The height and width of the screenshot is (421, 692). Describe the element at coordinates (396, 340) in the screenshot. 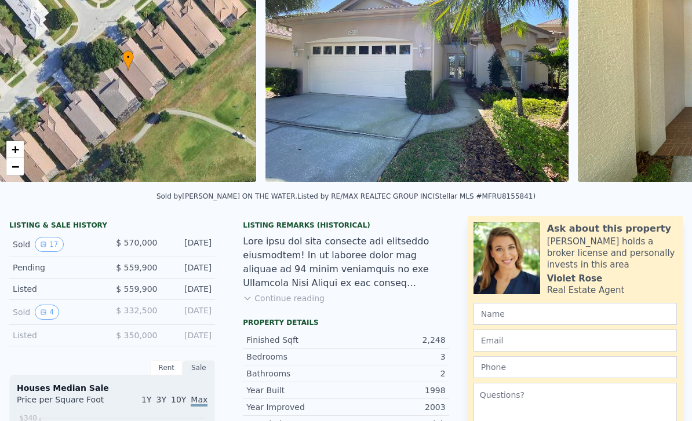

I see `div: 2,248` at that location.